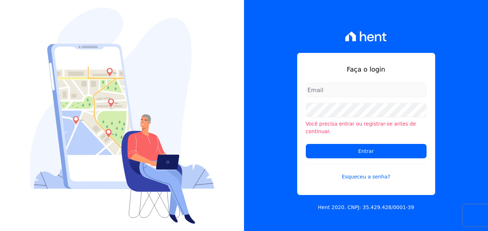  Describe the element at coordinates (366, 90) in the screenshot. I see `input: Email` at that location.